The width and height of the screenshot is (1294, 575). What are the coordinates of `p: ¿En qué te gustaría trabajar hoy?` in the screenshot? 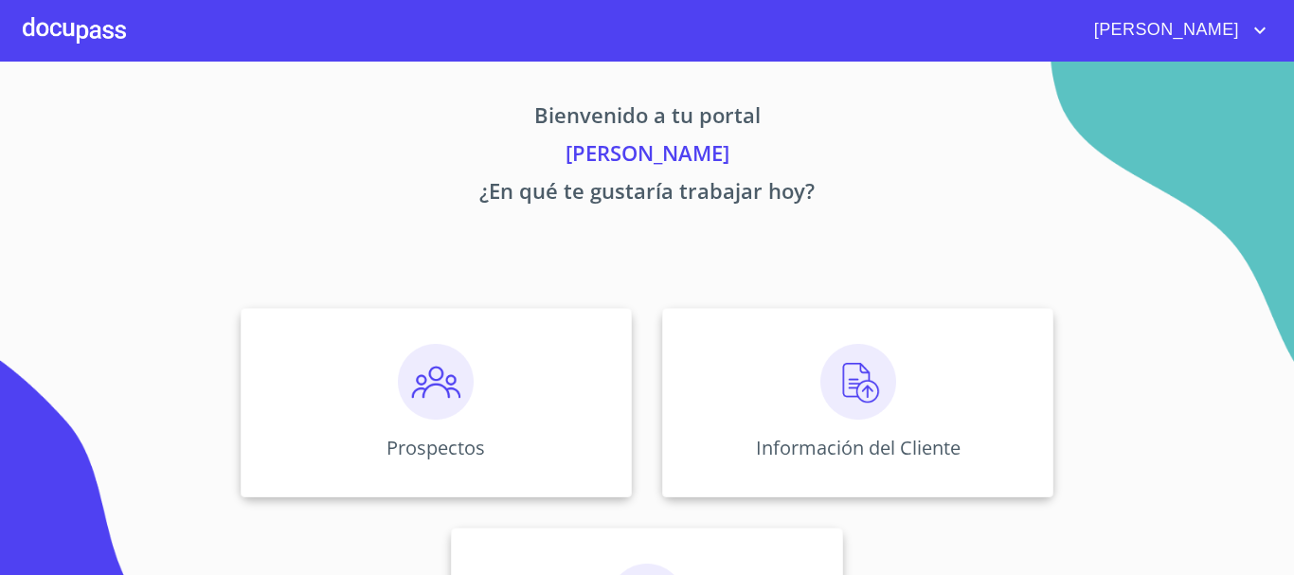 It's located at (647, 194).